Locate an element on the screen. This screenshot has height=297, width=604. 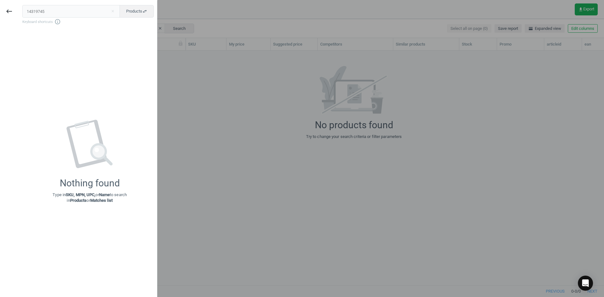
p: Type in or to search in or is located at coordinates (90, 198).